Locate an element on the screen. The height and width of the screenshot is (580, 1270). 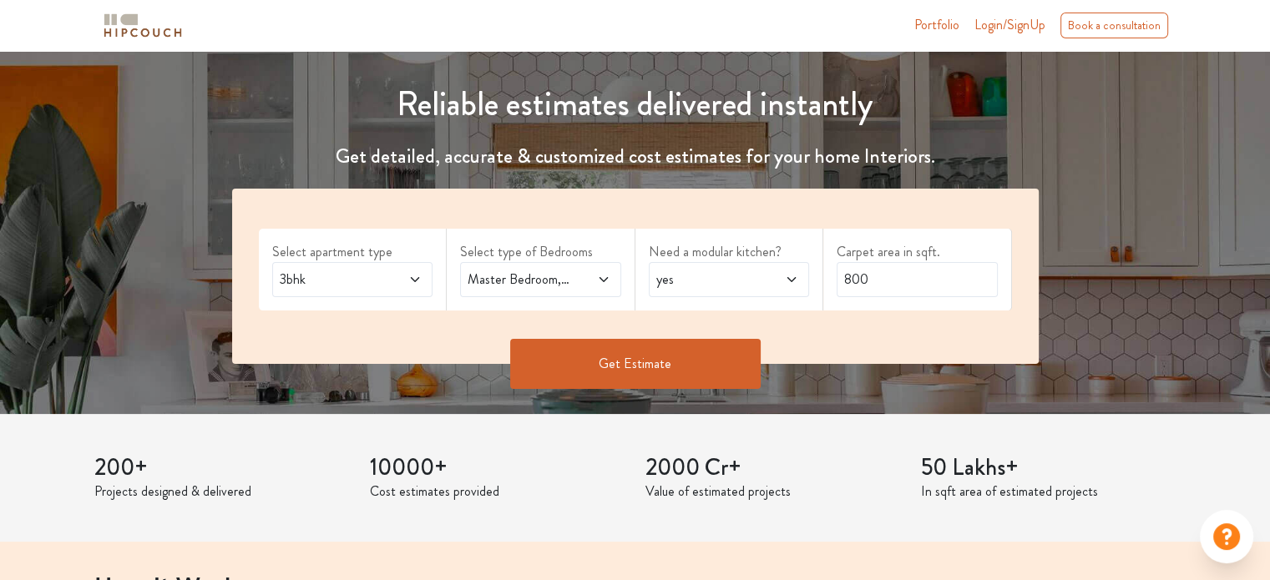
span: logo-horizontal.svg is located at coordinates (143, 25).